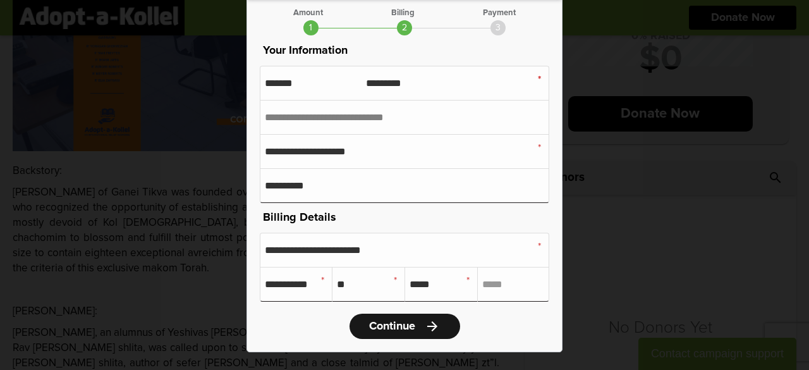 The width and height of the screenshot is (809, 370). I want to click on a: Continuearrow_forward, so click(405, 326).